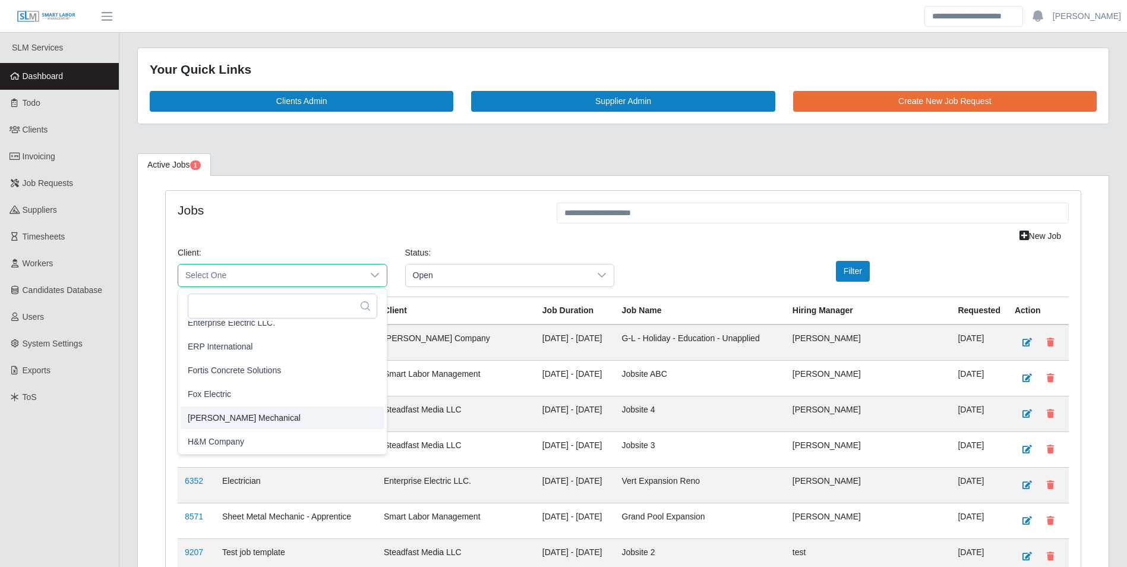 This screenshot has height=567, width=1127. What do you see at coordinates (33, 317) in the screenshot?
I see `span: Users` at bounding box center [33, 317].